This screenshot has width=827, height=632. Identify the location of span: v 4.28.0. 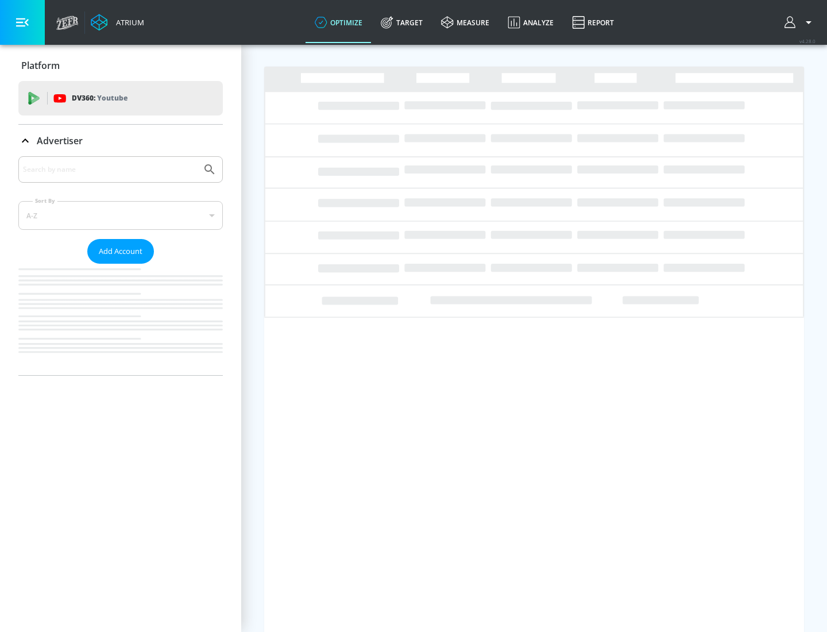
(808, 41).